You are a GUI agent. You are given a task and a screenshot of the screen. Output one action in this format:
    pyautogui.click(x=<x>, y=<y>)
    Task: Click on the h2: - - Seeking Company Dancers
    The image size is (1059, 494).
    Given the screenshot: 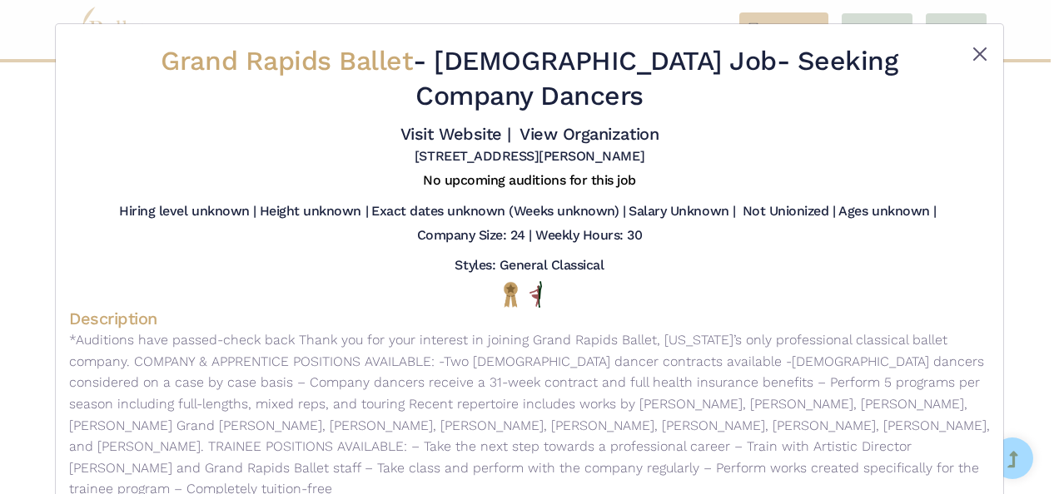 What is the action you would take?
    pyautogui.click(x=529, y=78)
    